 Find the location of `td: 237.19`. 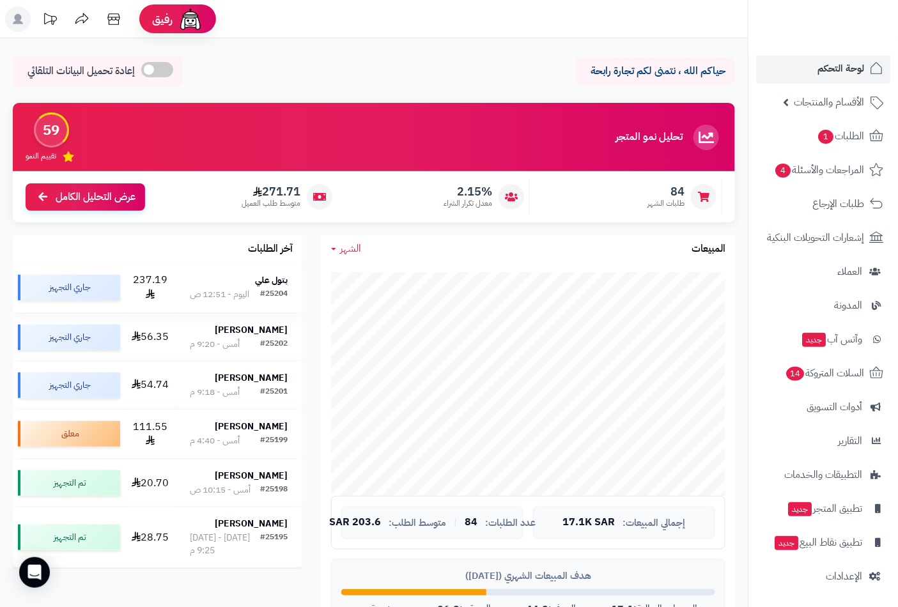

td: 237.19 is located at coordinates (150, 288).